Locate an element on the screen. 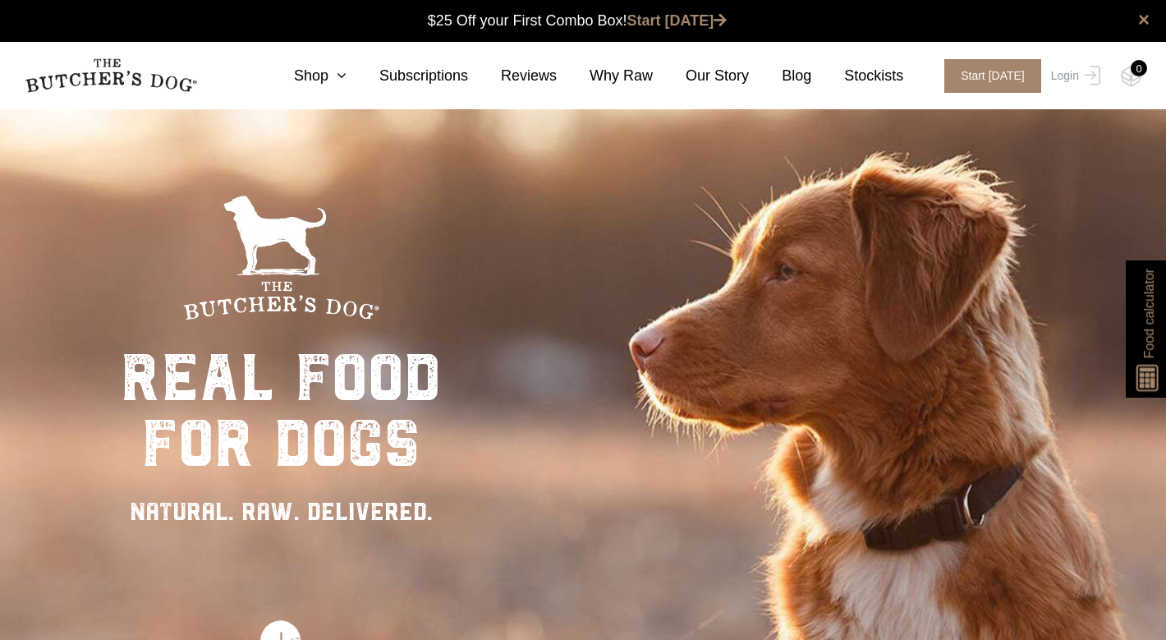 The width and height of the screenshot is (1166, 640). a: Login is located at coordinates (1074, 76).